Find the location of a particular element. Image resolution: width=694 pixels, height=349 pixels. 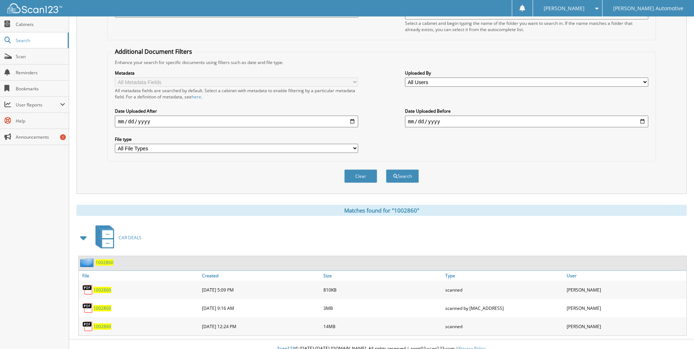

span: CAR DEALS is located at coordinates (130, 237).